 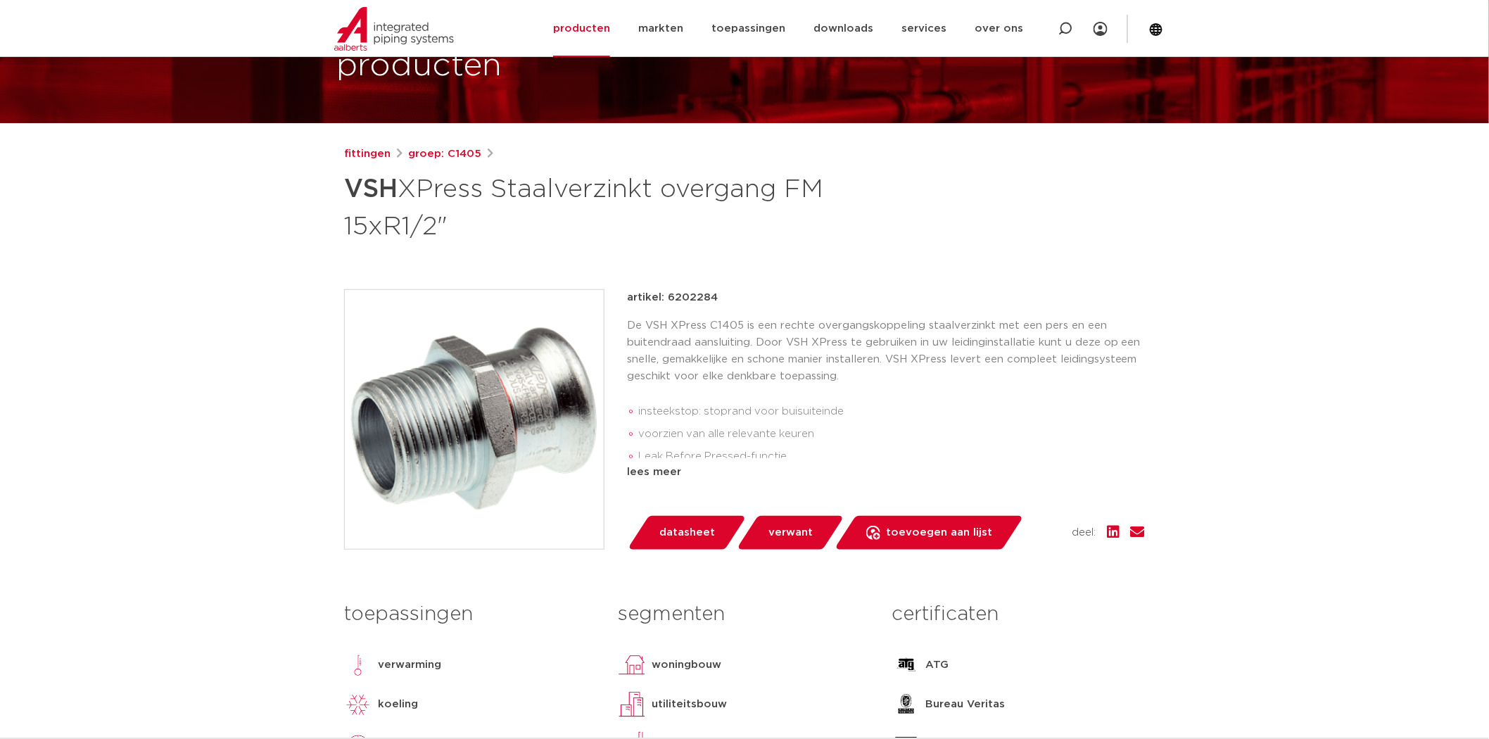 I want to click on img: woningbouw, so click(x=632, y=665).